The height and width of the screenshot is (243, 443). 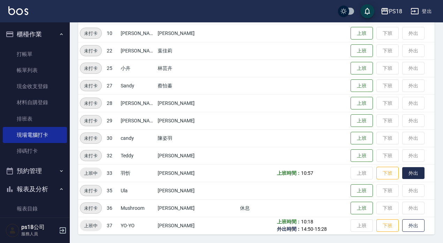 I want to click on div: PS18, so click(x=396, y=11).